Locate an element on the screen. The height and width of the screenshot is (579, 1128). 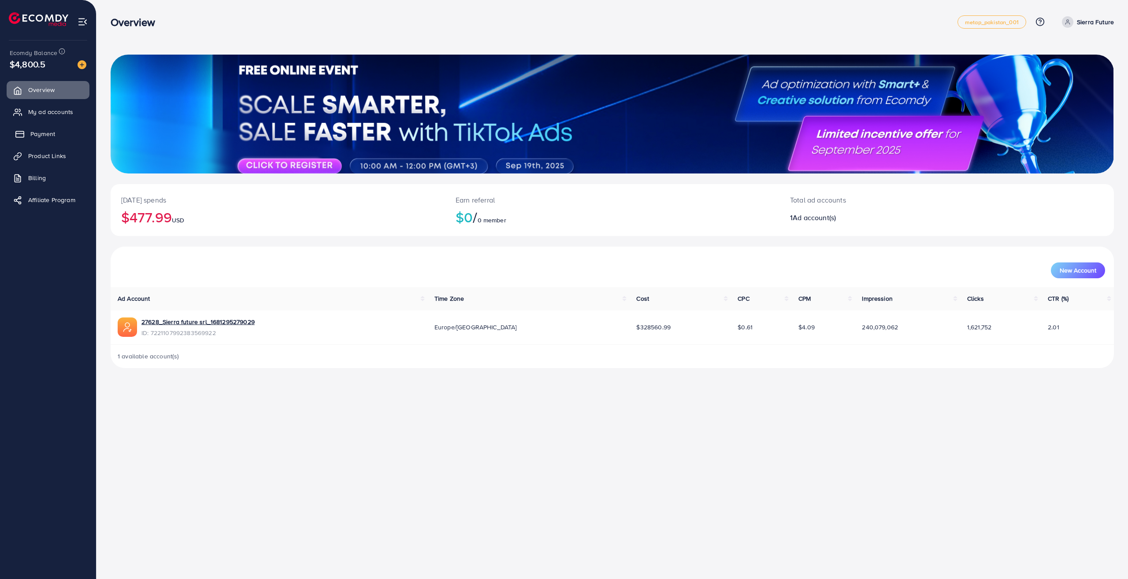
span: USD is located at coordinates (178, 220).